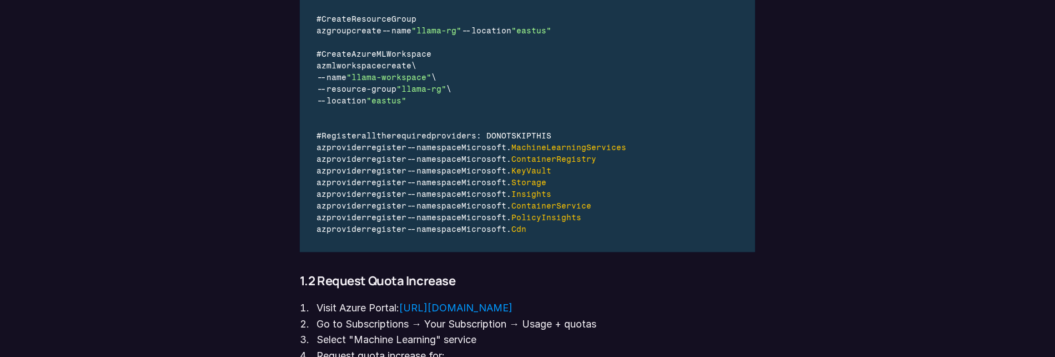  I want to click on span: create, so click(367, 31).